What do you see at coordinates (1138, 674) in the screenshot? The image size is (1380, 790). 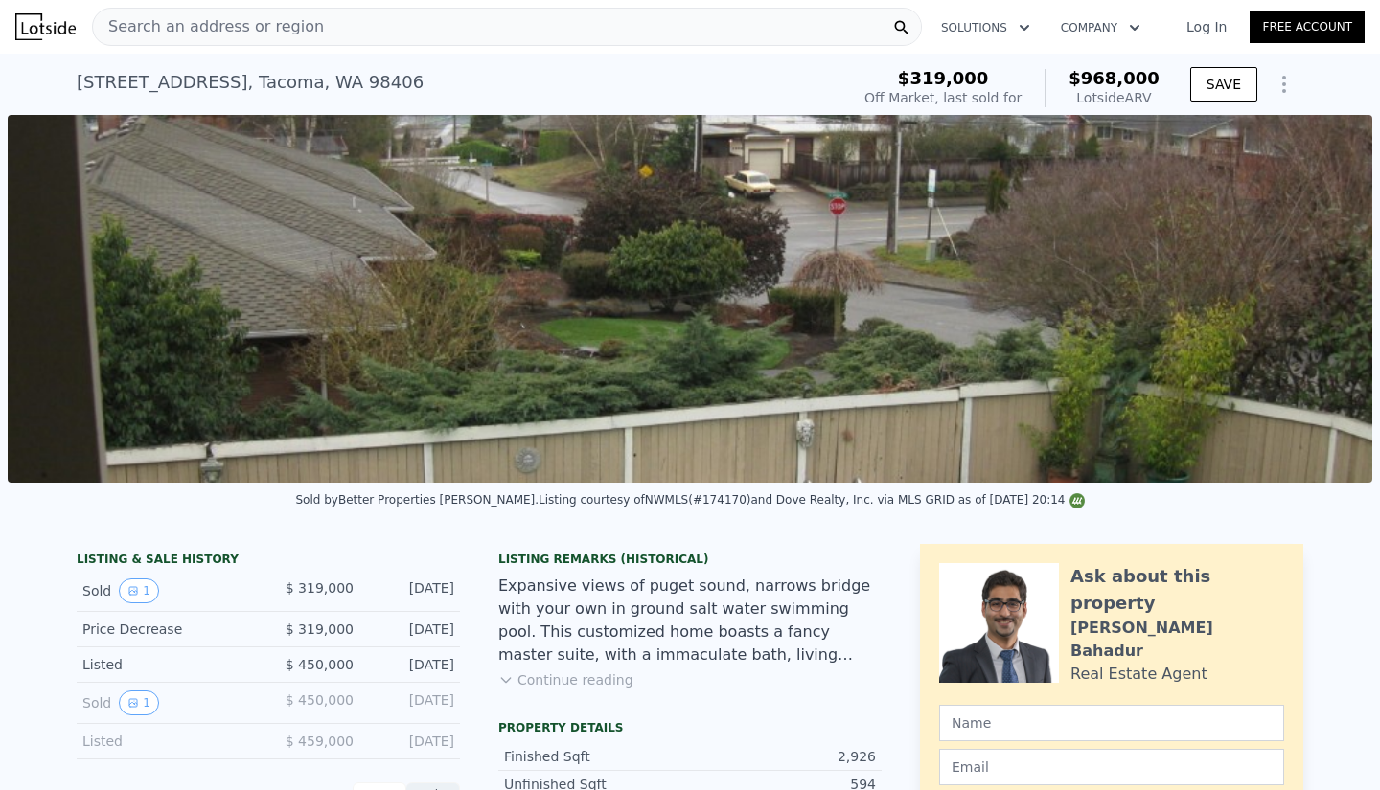 I see `div: Real Estate Agent` at bounding box center [1138, 674].